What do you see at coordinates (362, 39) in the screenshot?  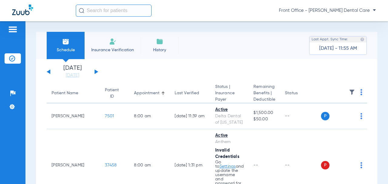 I see `img: last sync help info` at bounding box center [362, 39].